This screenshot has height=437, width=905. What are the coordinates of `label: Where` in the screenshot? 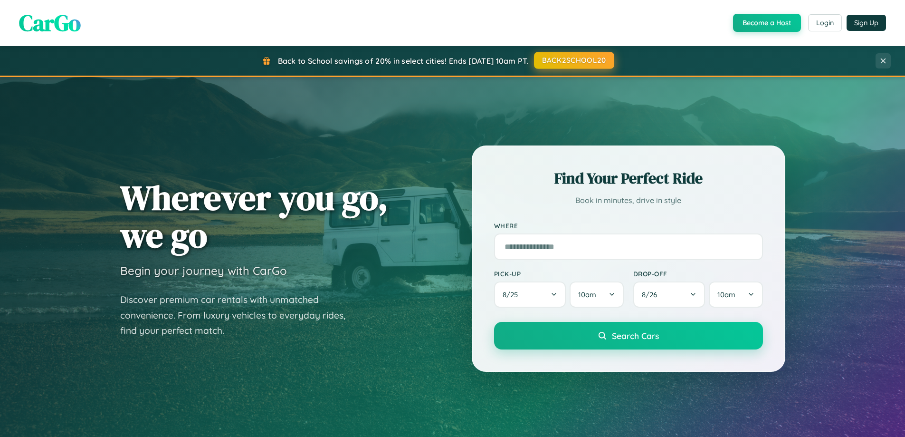 It's located at (629, 225).